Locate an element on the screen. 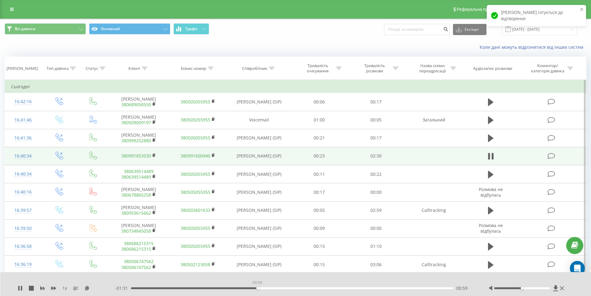 This screenshot has height=296, width=591. div: Тривалість очікування is located at coordinates (318, 68).